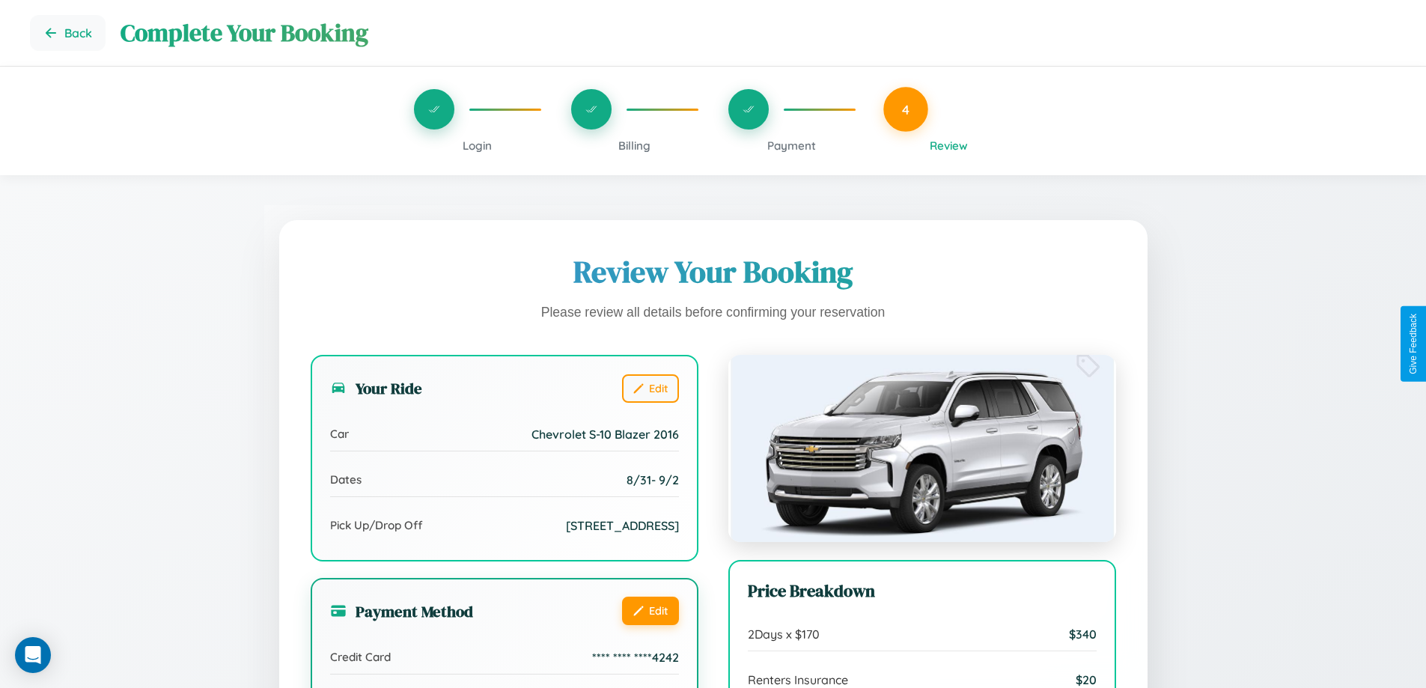 This screenshot has width=1426, height=688. What do you see at coordinates (1413, 344) in the screenshot?
I see `div: Give Feedback` at bounding box center [1413, 344].